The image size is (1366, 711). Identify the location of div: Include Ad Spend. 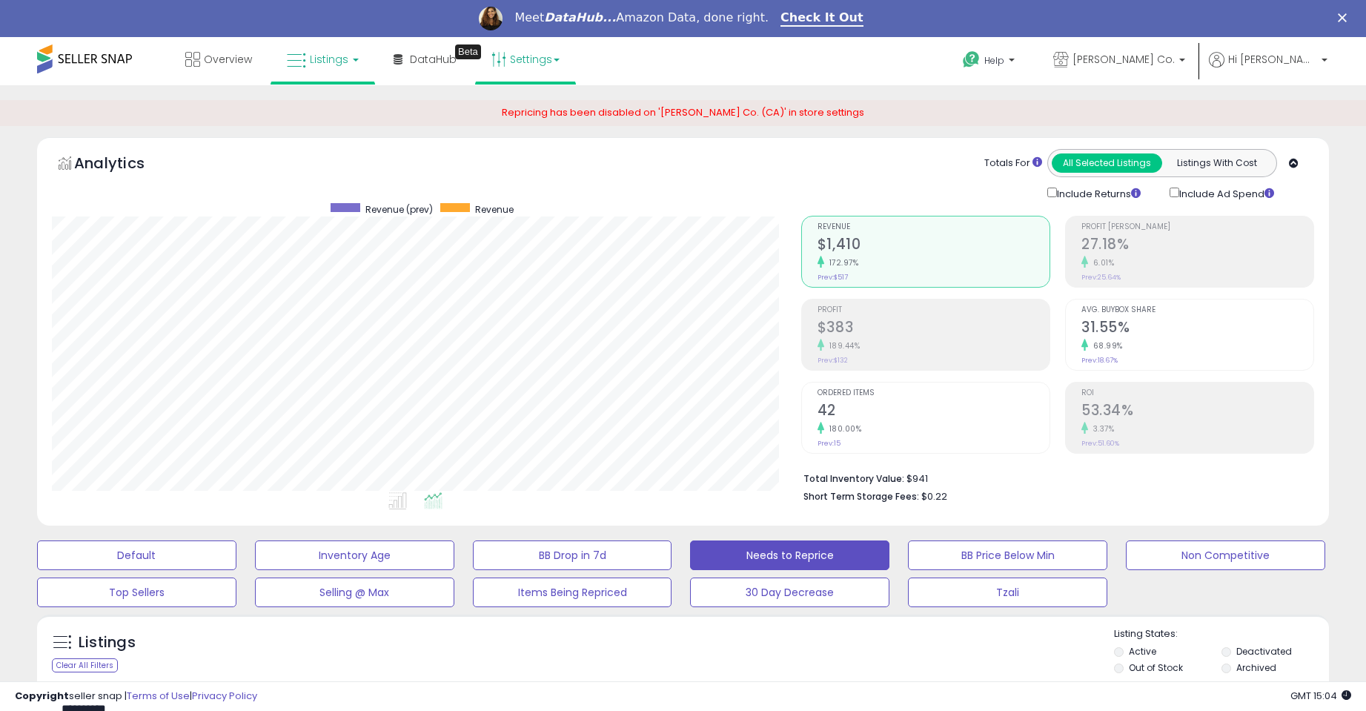
(1228, 193).